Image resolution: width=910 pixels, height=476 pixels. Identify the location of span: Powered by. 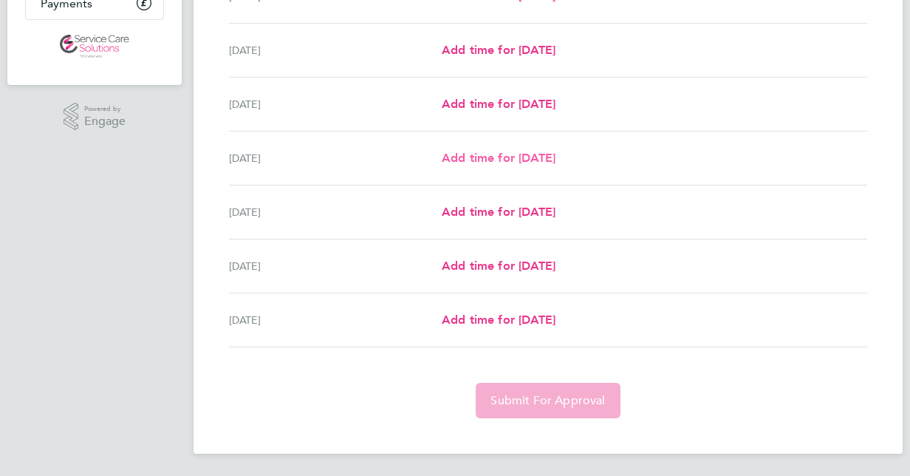
(105, 109).